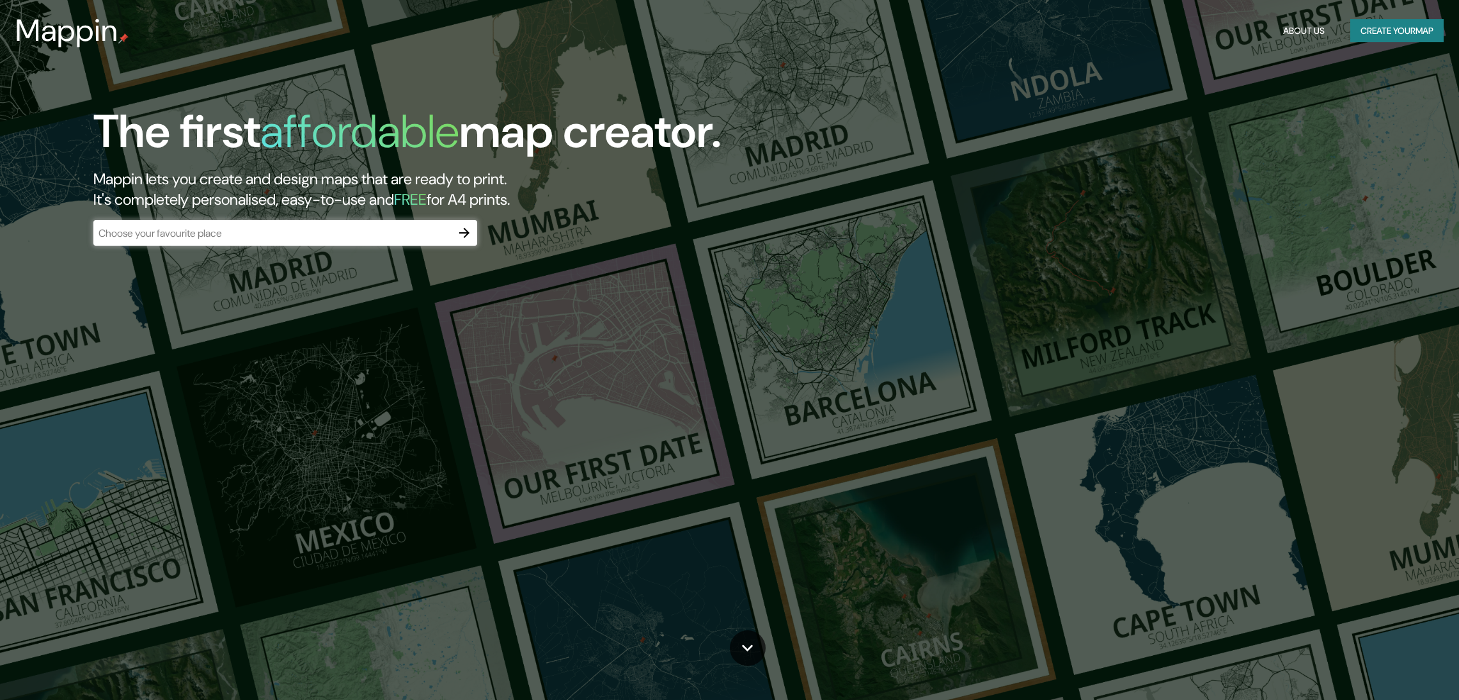 The image size is (1459, 700). What do you see at coordinates (408, 137) in the screenshot?
I see `h1: The first map creator.` at bounding box center [408, 137].